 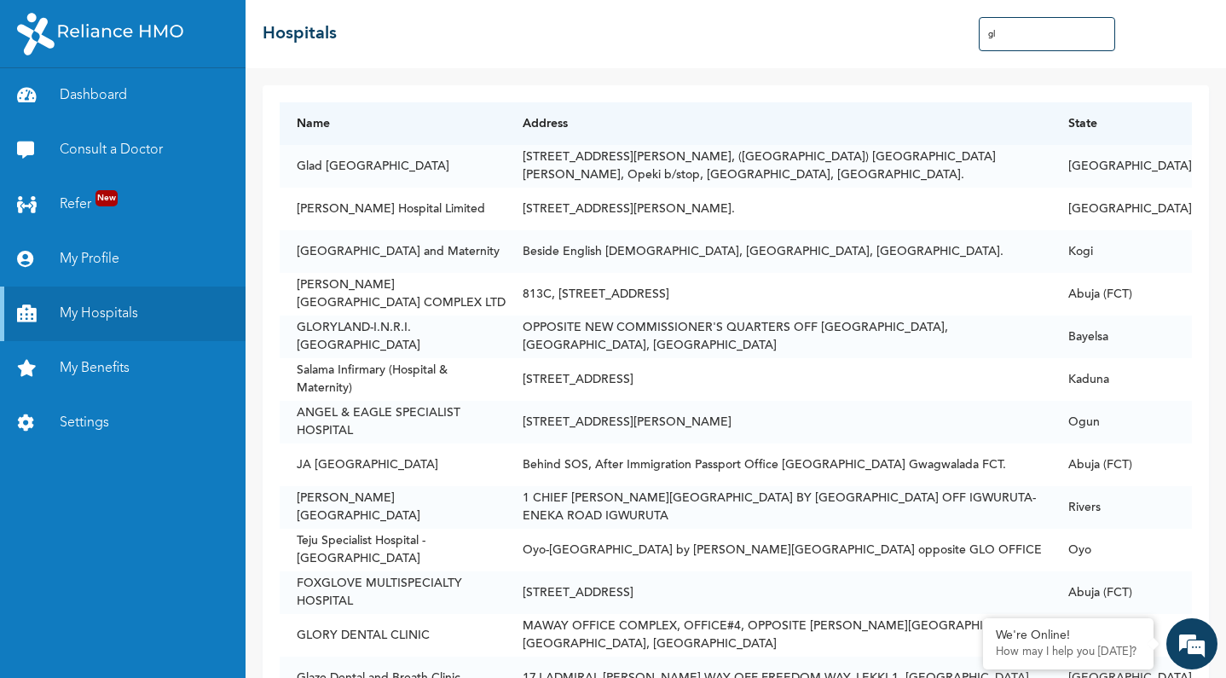 I want to click on img: d_794563401_company_1708531726252_794563401, so click(x=50, y=107).